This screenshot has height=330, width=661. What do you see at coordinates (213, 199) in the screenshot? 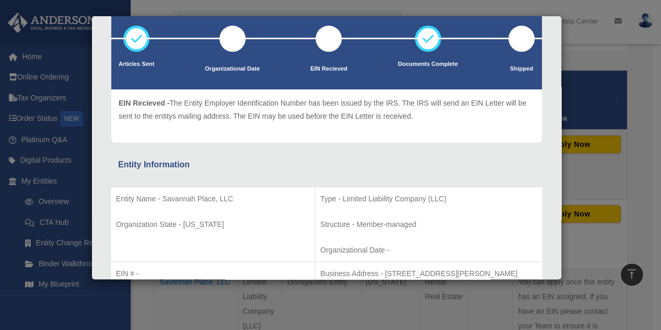
I see `p: Entity Name - Savannah Place, LLC` at bounding box center [213, 199].